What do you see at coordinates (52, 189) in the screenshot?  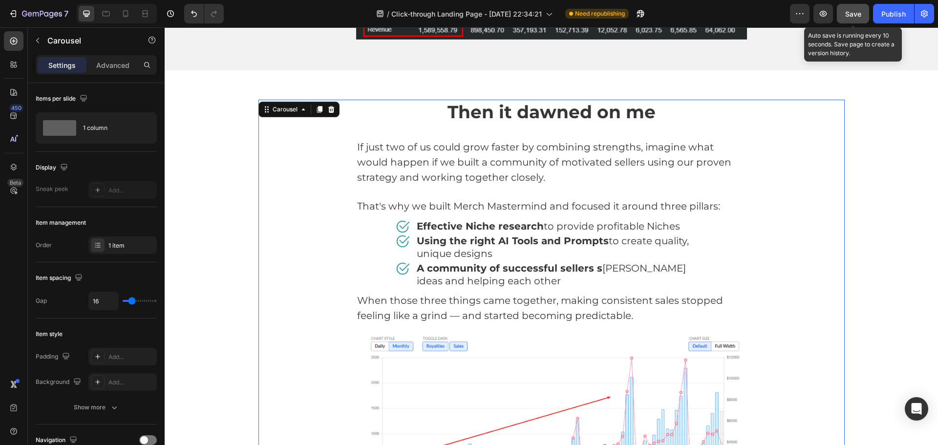 I see `div: Sneak peek` at bounding box center [52, 189].